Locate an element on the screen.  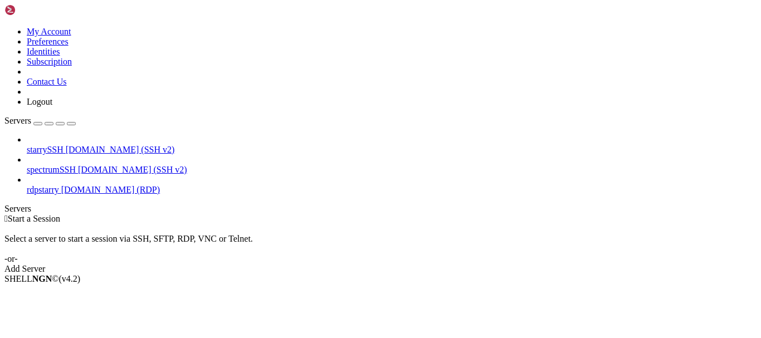
a: Preferences is located at coordinates (47, 41).